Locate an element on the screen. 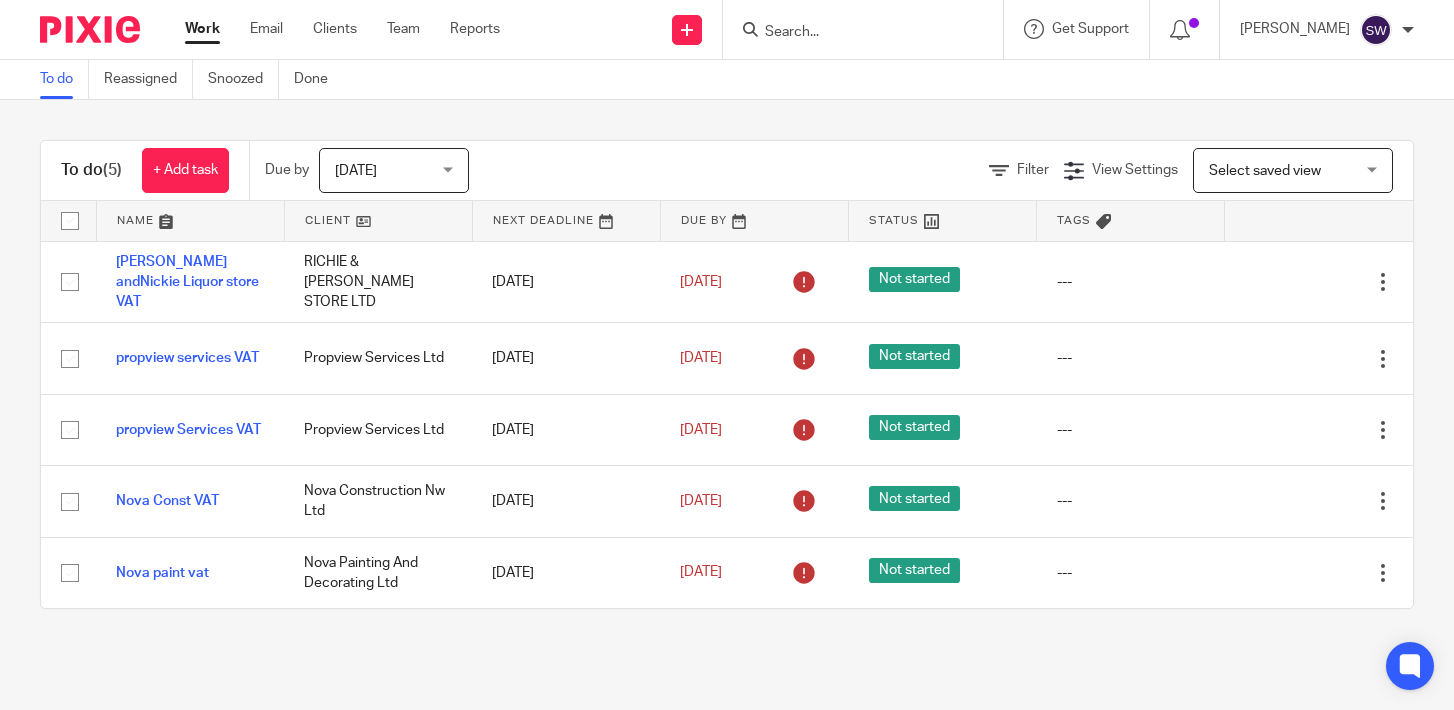 This screenshot has height=710, width=1454. span: Tags is located at coordinates (1074, 220).